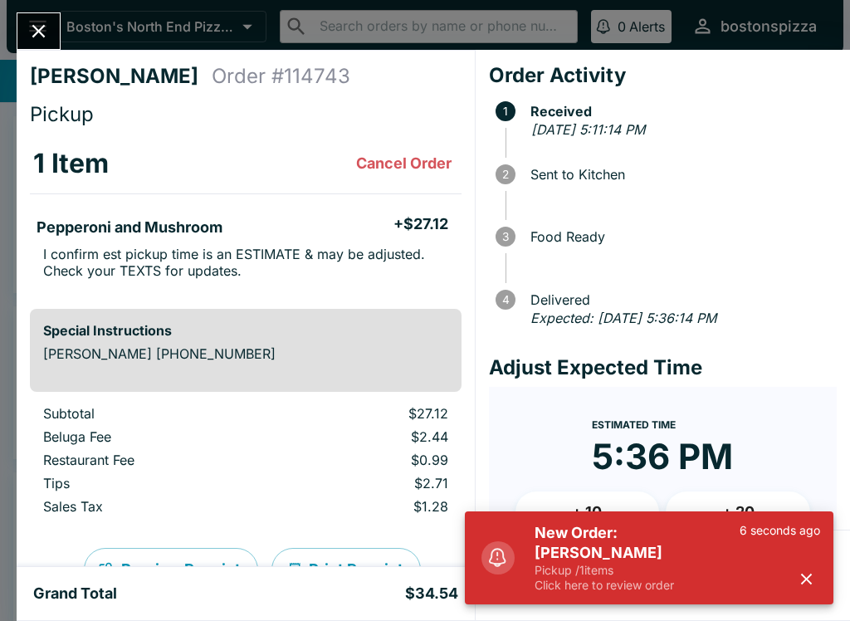  I want to click on button: Print Receipt, so click(346, 569).